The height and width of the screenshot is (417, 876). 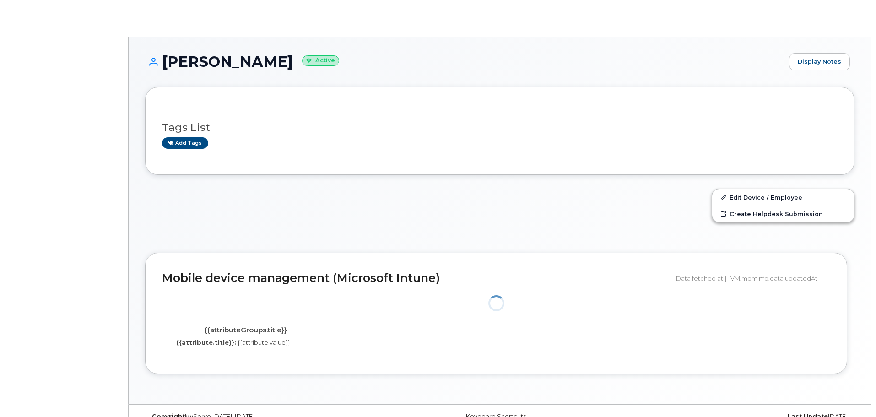 I want to click on a: Create Helpdesk Submission, so click(x=783, y=214).